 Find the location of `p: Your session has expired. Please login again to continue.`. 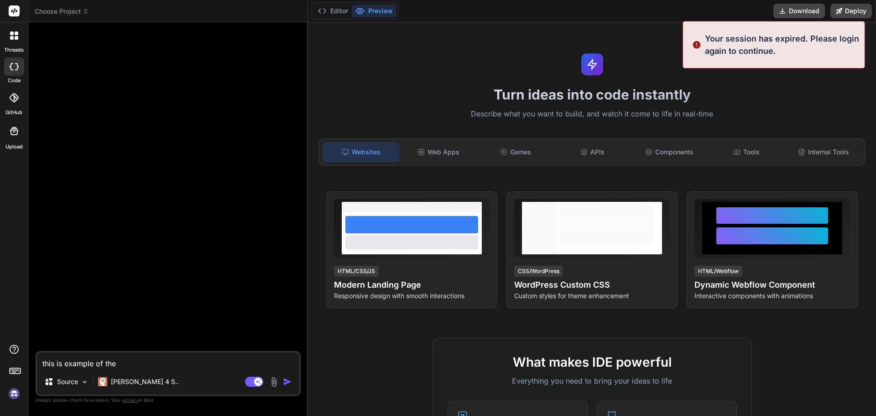

p: Your session has expired. Please login again to continue. is located at coordinates (782, 45).